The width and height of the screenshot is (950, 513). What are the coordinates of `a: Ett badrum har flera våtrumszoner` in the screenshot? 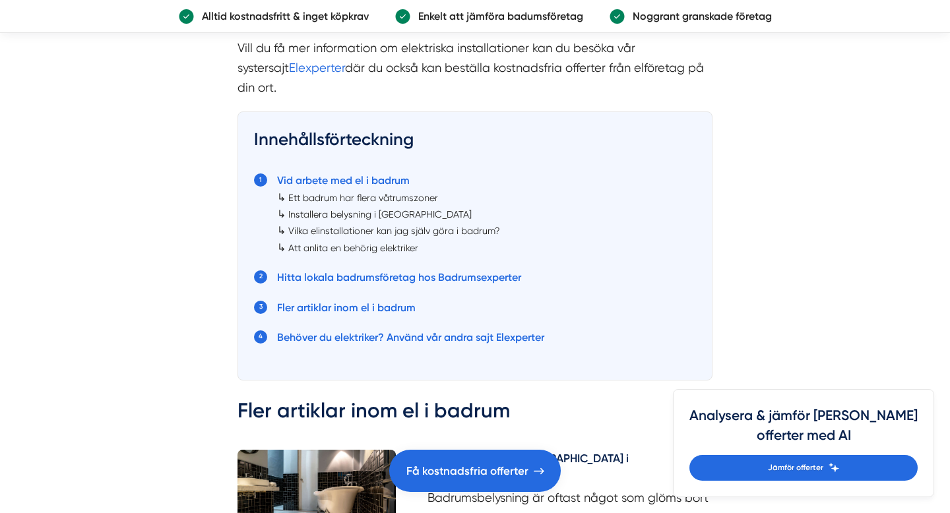 It's located at (363, 198).